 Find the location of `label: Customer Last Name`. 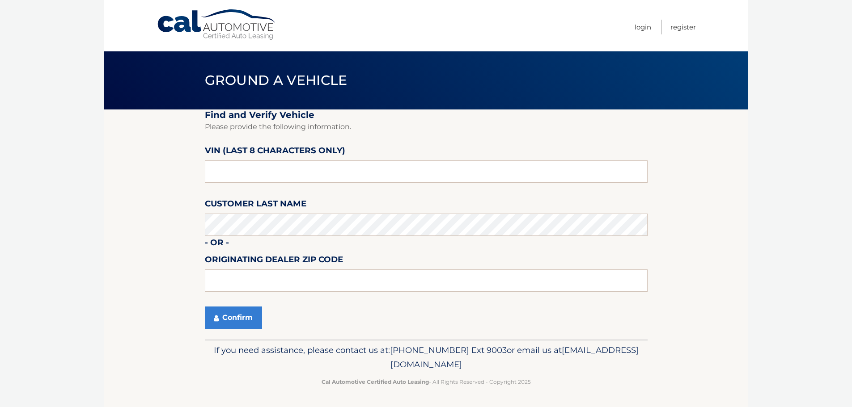

label: Customer Last Name is located at coordinates (255, 205).